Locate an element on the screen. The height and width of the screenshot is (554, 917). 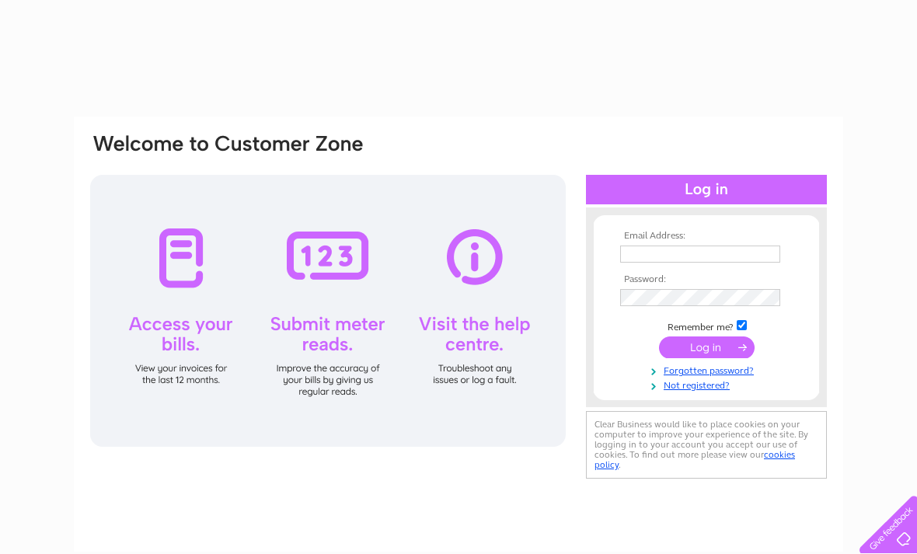
a: Forgotten password? is located at coordinates (708, 369).